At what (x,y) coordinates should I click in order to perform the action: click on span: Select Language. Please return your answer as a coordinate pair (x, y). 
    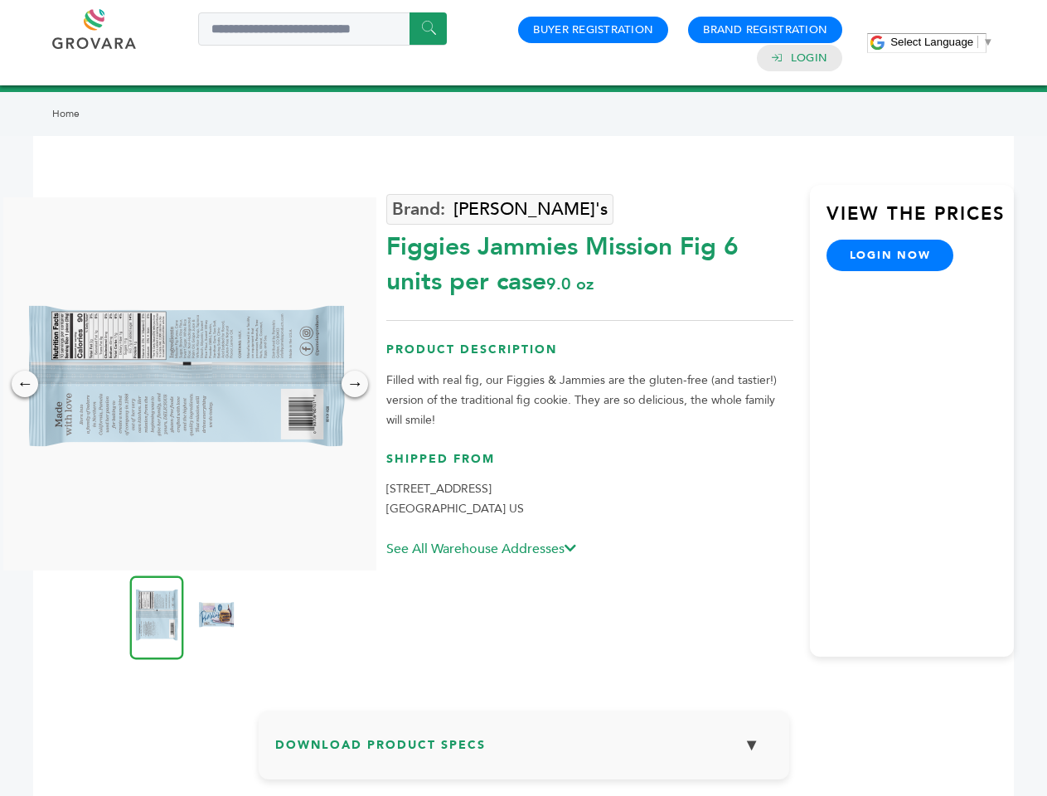
    Looking at the image, I should click on (932, 41).